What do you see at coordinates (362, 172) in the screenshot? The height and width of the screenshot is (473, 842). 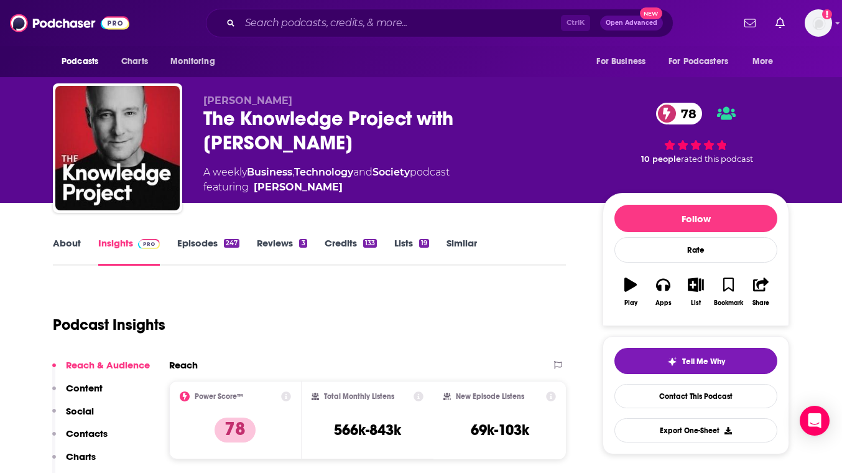 I see `span: and` at bounding box center [362, 172].